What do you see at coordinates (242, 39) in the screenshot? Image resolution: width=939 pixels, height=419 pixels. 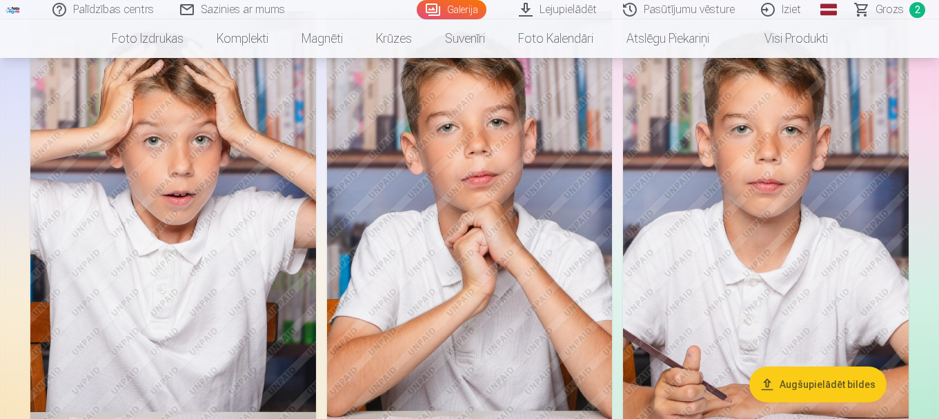 I see `a: Komplekti` at bounding box center [242, 39].